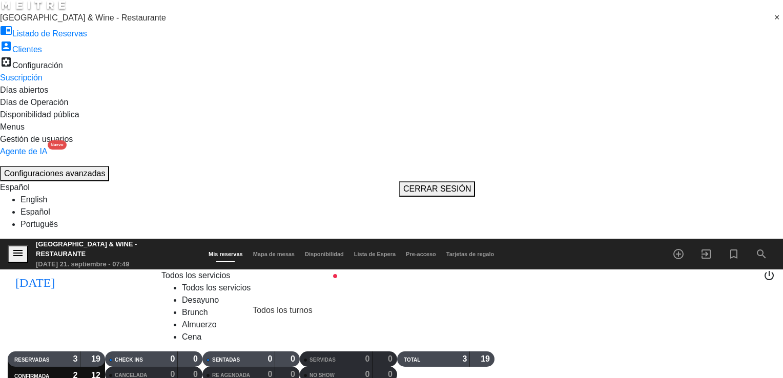  Describe the element at coordinates (769, 276) in the screenshot. I see `i: power_settings_new` at that location.